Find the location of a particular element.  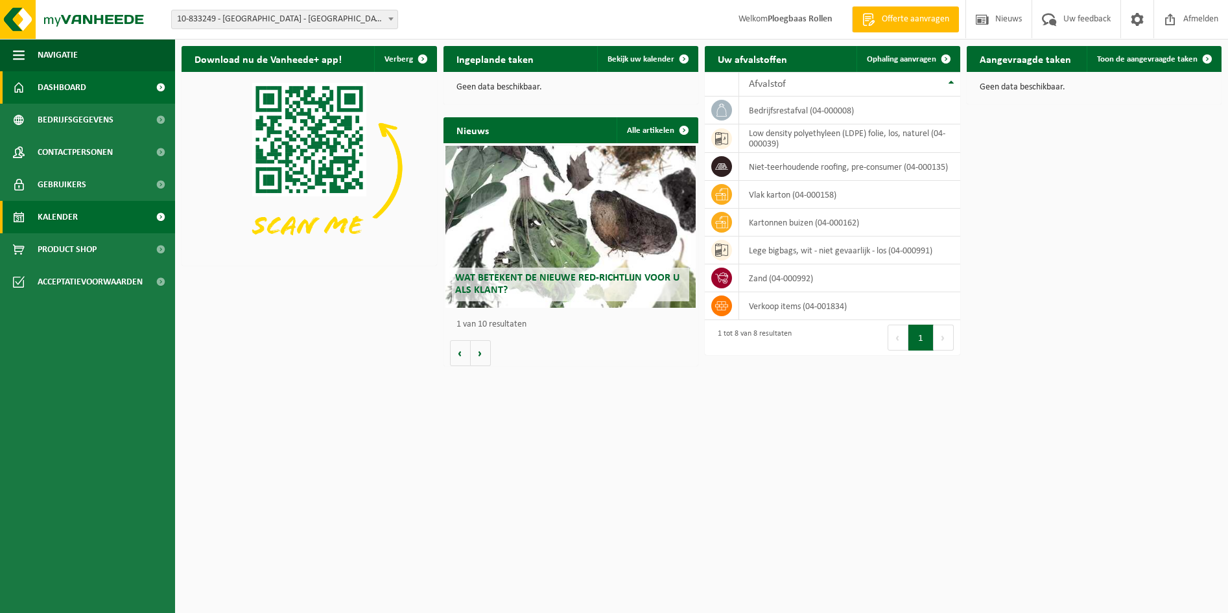

td: niet-teerhoudende roofing, pre-consumer (04-000135) is located at coordinates (849, 167).